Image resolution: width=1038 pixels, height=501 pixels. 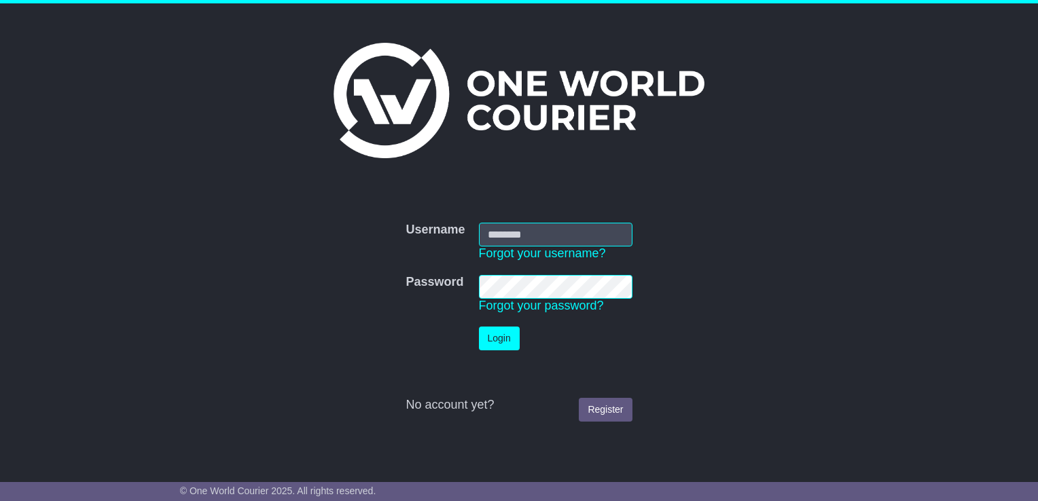 What do you see at coordinates (541, 306) in the screenshot?
I see `a: Forgot your password?` at bounding box center [541, 306].